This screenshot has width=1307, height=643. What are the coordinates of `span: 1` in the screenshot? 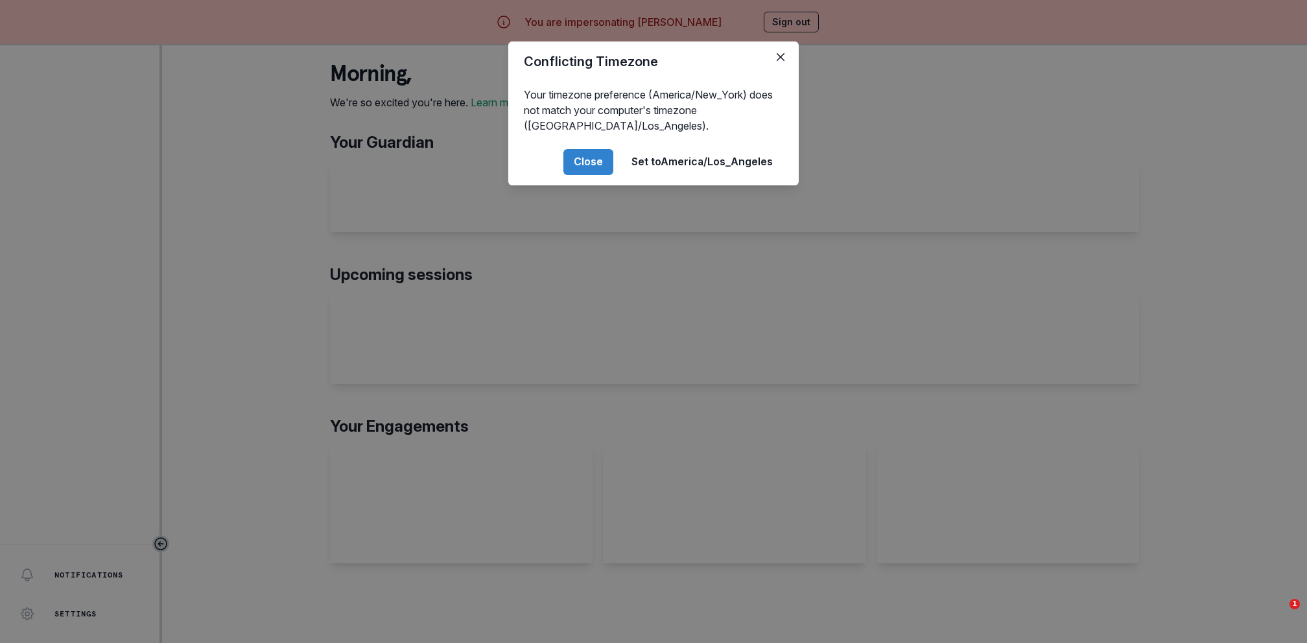 It's located at (1295, 604).